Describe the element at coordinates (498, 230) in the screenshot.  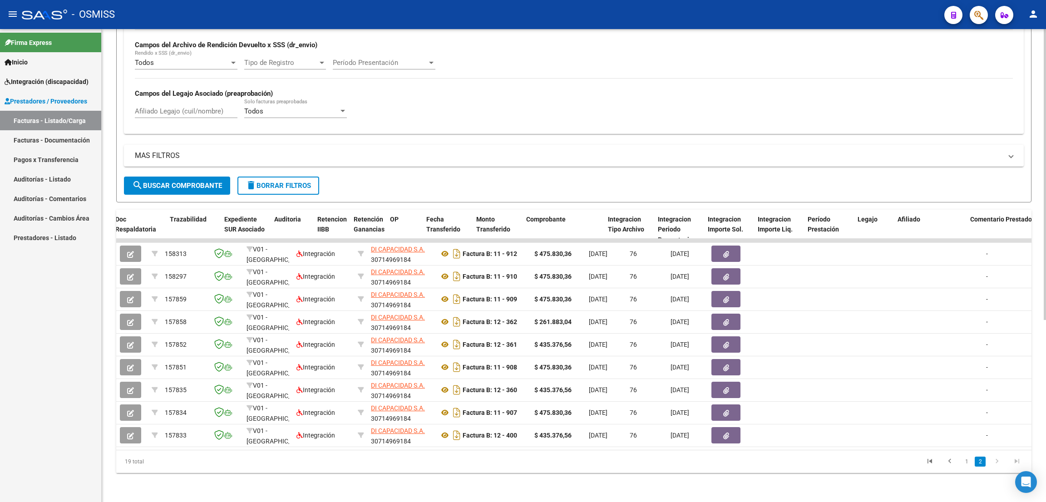
I see `datatable-header-cell: Monto Transferido` at that location.